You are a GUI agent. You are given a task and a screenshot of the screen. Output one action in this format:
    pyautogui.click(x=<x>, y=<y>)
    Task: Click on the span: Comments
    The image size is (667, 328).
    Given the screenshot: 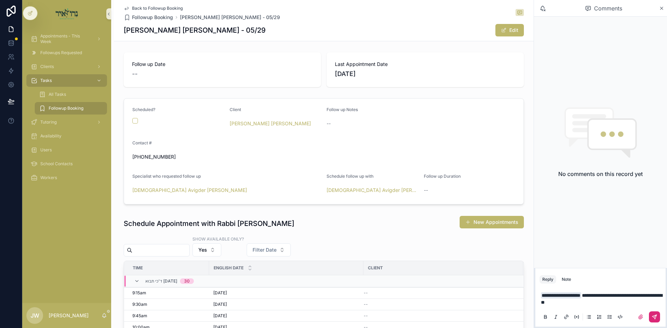 What is the action you would take?
    pyautogui.click(x=608, y=8)
    